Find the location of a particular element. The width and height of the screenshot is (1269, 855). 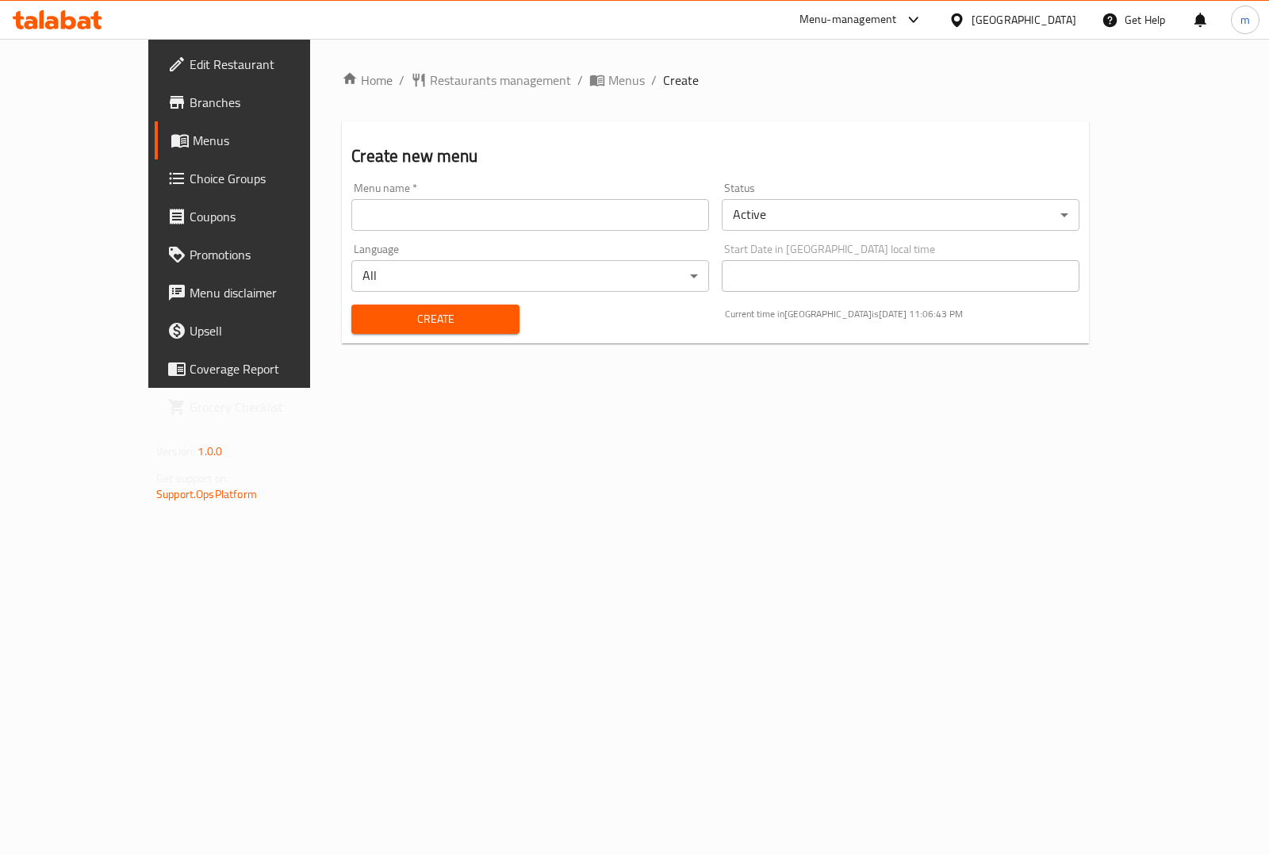

a: Menu disclaimer is located at coordinates (257, 293).